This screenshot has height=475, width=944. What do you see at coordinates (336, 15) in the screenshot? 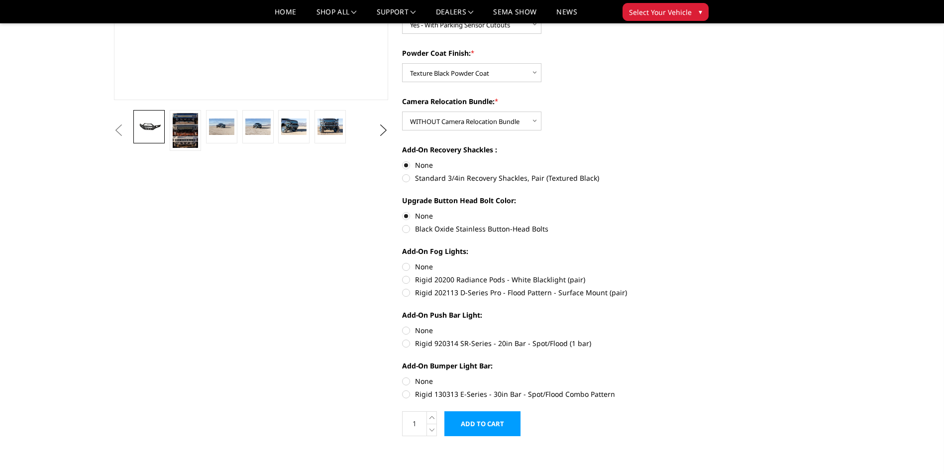
I see `a: shop all` at bounding box center [336, 15].